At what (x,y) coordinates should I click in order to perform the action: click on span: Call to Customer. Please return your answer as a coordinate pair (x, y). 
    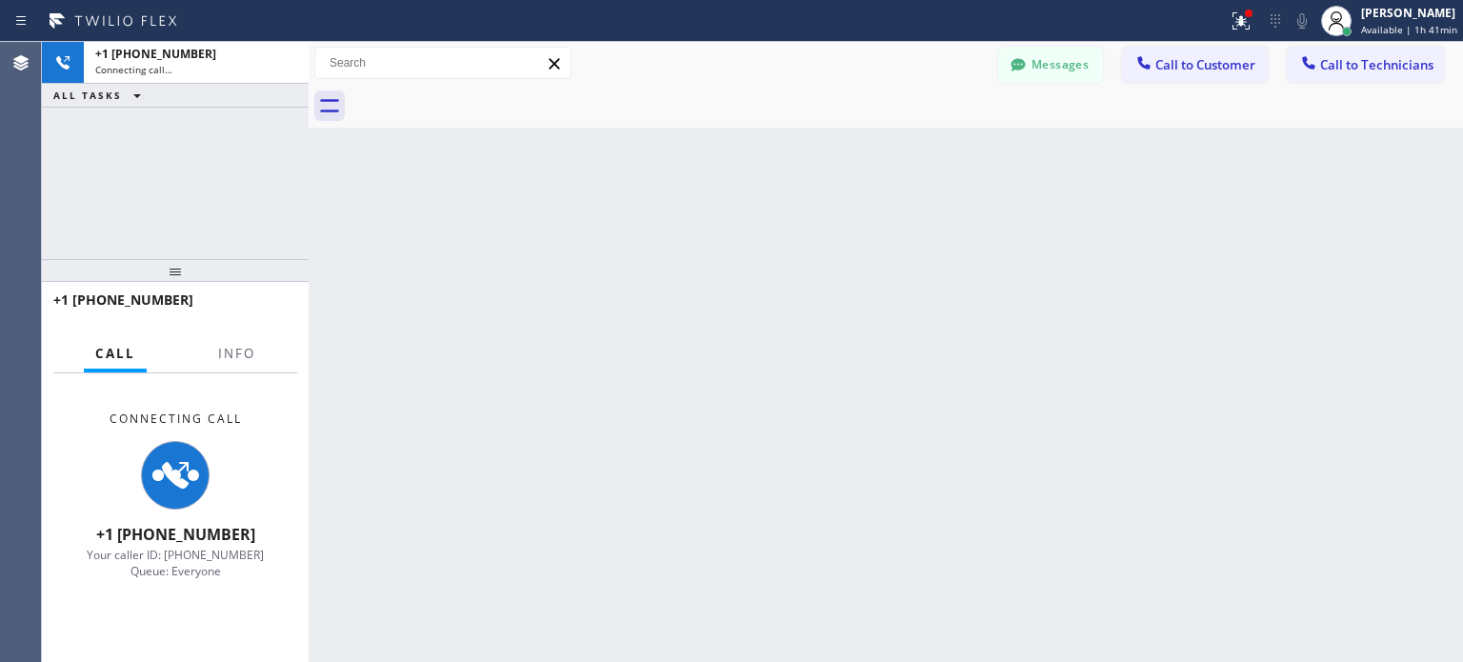
    Looking at the image, I should click on (1205, 65).